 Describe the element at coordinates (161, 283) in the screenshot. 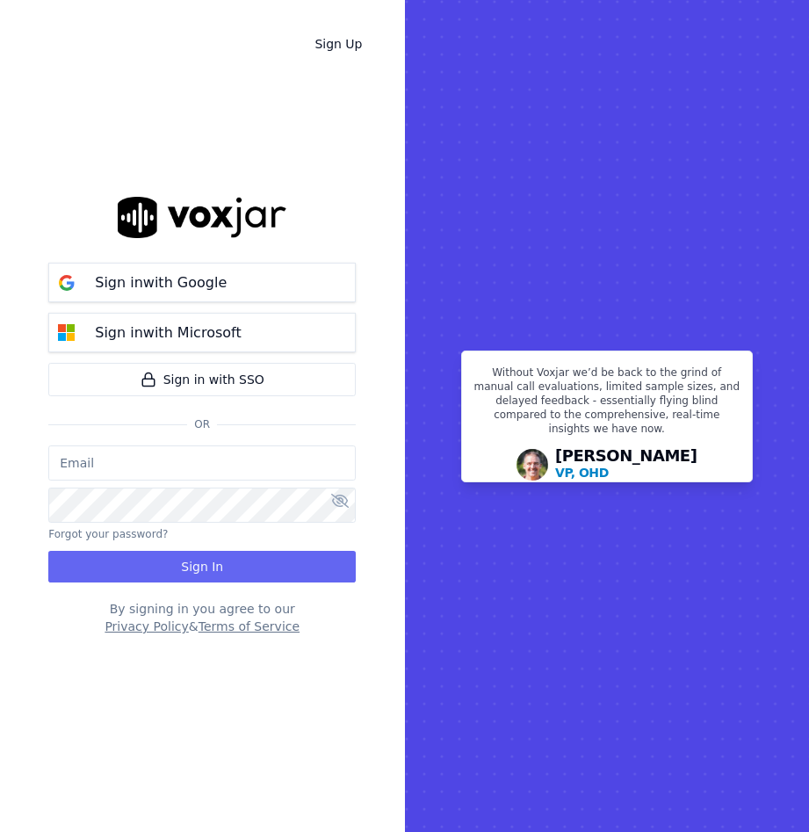

I see `p: Sign in with Google` at that location.